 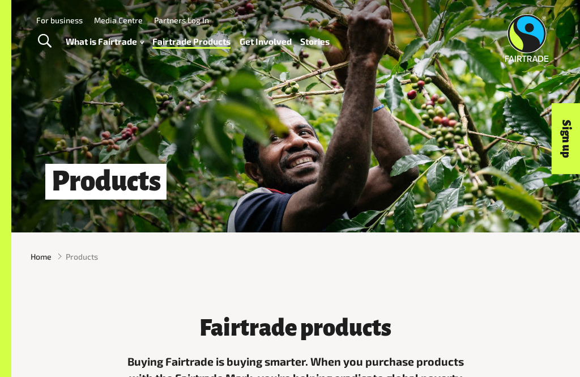 I want to click on img: Fairtrade Australia New Zealand logo, so click(x=526, y=38).